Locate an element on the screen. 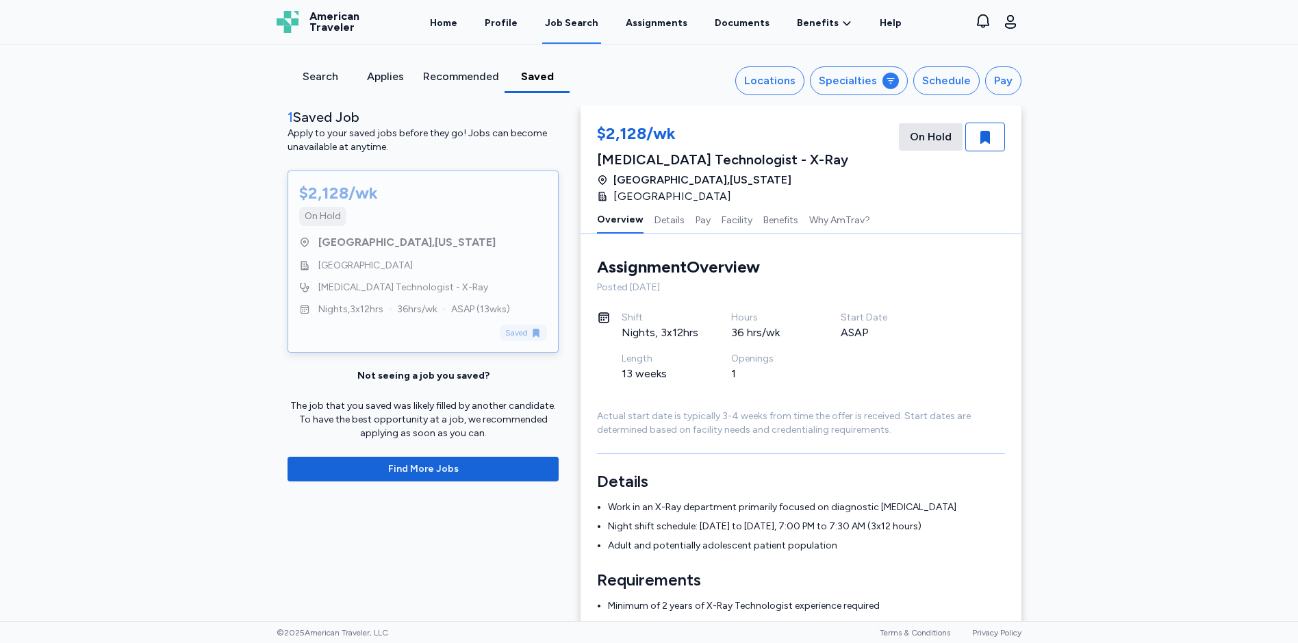  li: Adult and potentially adolescent patient population is located at coordinates (807, 546).